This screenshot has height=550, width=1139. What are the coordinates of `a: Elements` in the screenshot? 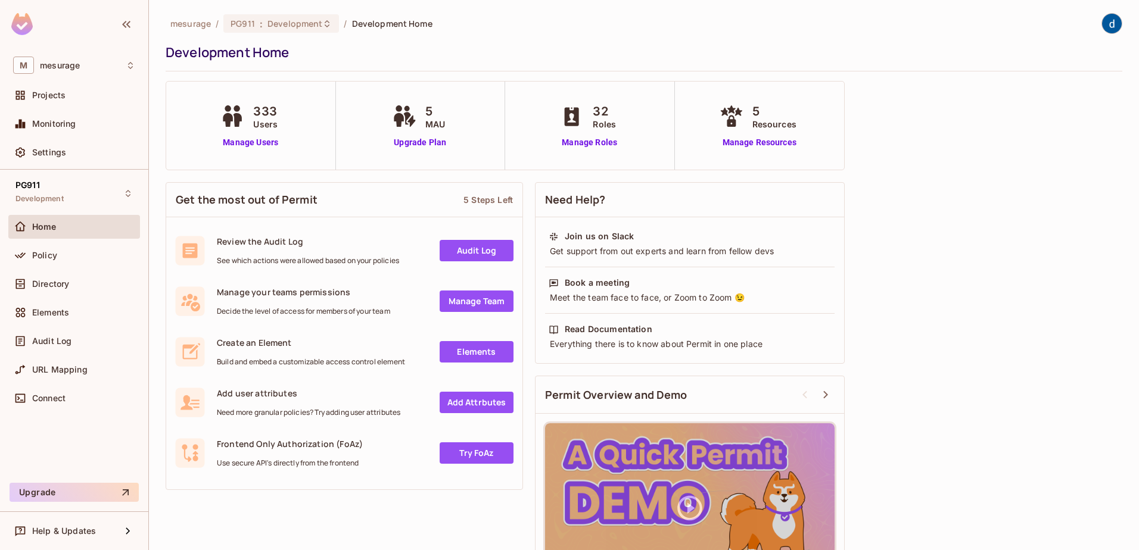 It's located at (477, 352).